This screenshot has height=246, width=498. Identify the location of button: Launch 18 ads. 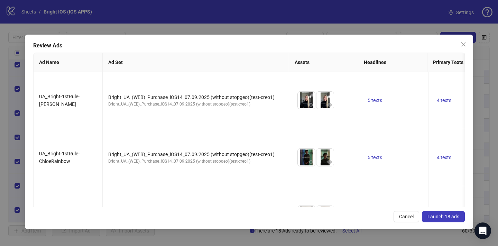
(444, 217).